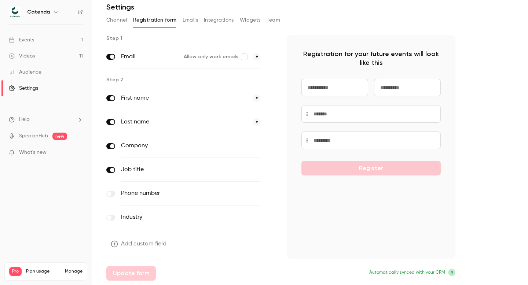  Describe the element at coordinates (215, 57) in the screenshot. I see `label: Allow only work emails` at that location.